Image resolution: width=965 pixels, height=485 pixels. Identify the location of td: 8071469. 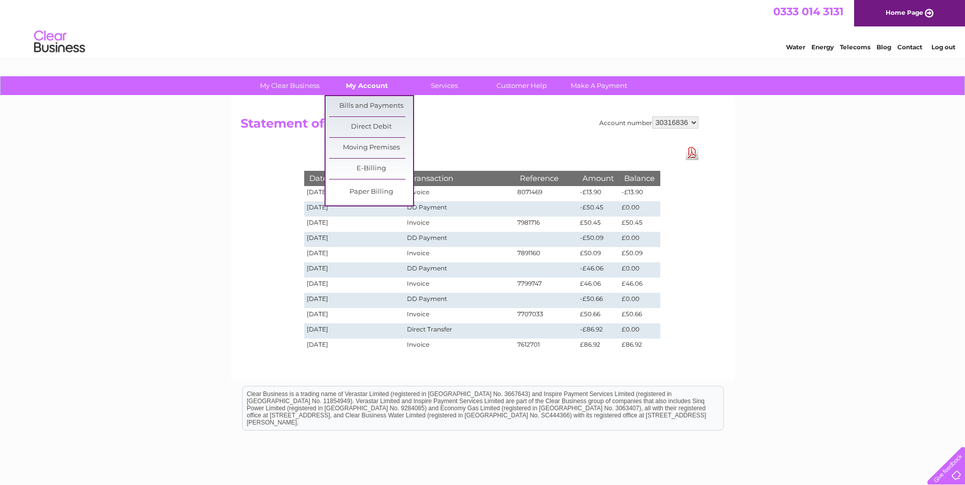
(546, 194).